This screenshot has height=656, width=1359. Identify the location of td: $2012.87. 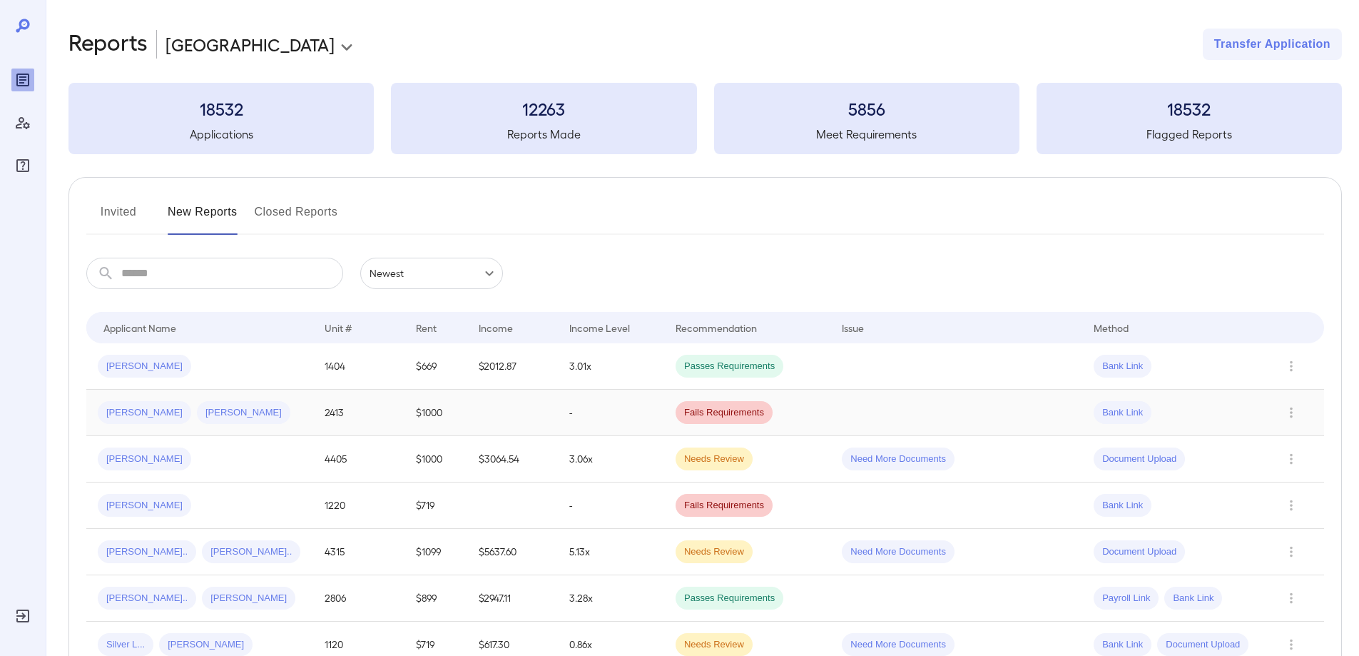
(512, 366).